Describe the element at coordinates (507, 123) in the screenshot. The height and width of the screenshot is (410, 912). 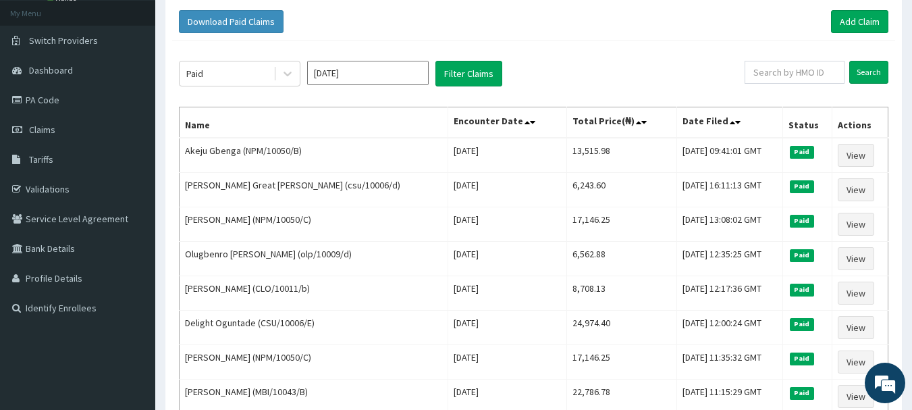
I see `th: Encounter Date` at that location.